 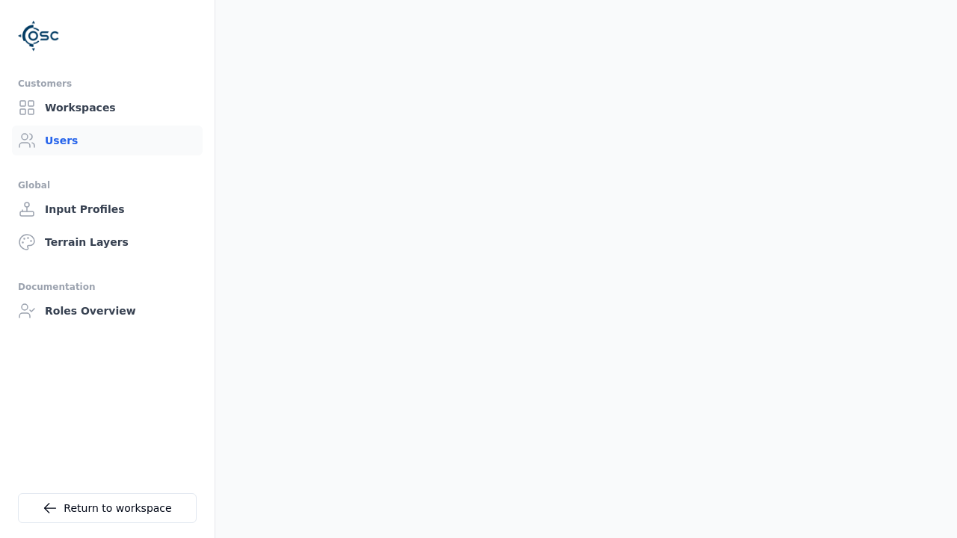 I want to click on img: Logo, so click(x=39, y=36).